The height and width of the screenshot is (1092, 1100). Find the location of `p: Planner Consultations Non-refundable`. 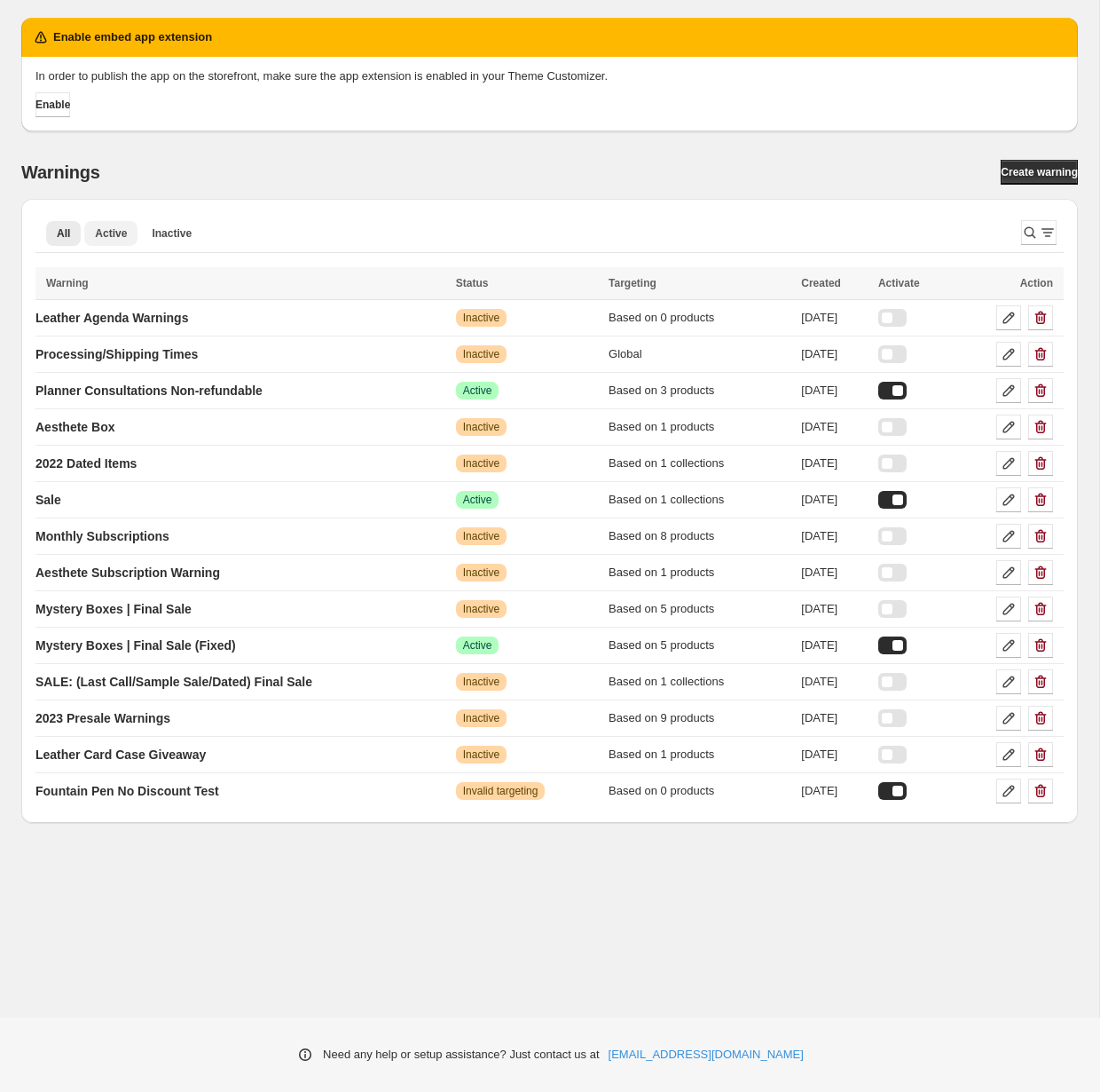

p: Planner Consultations Non-refundable is located at coordinates (150, 391).